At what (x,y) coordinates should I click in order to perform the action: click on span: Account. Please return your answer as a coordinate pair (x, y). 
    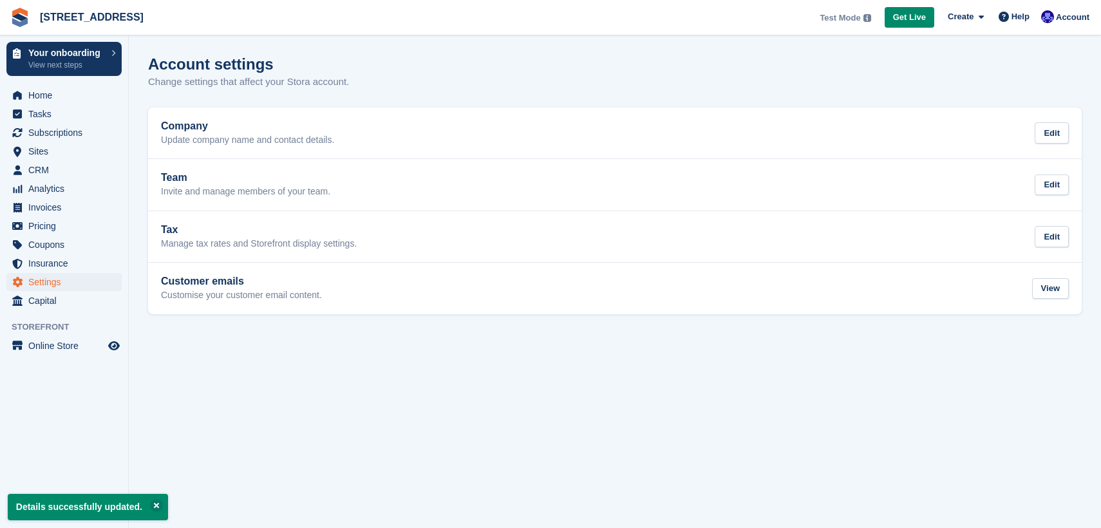
    Looking at the image, I should click on (1073, 17).